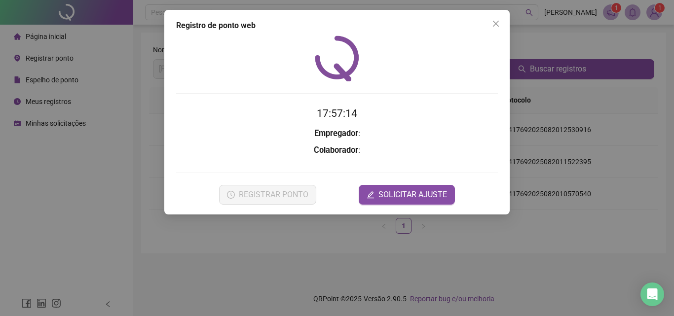 The width and height of the screenshot is (674, 316). What do you see at coordinates (370, 195) in the screenshot?
I see `span: edit` at bounding box center [370, 195].